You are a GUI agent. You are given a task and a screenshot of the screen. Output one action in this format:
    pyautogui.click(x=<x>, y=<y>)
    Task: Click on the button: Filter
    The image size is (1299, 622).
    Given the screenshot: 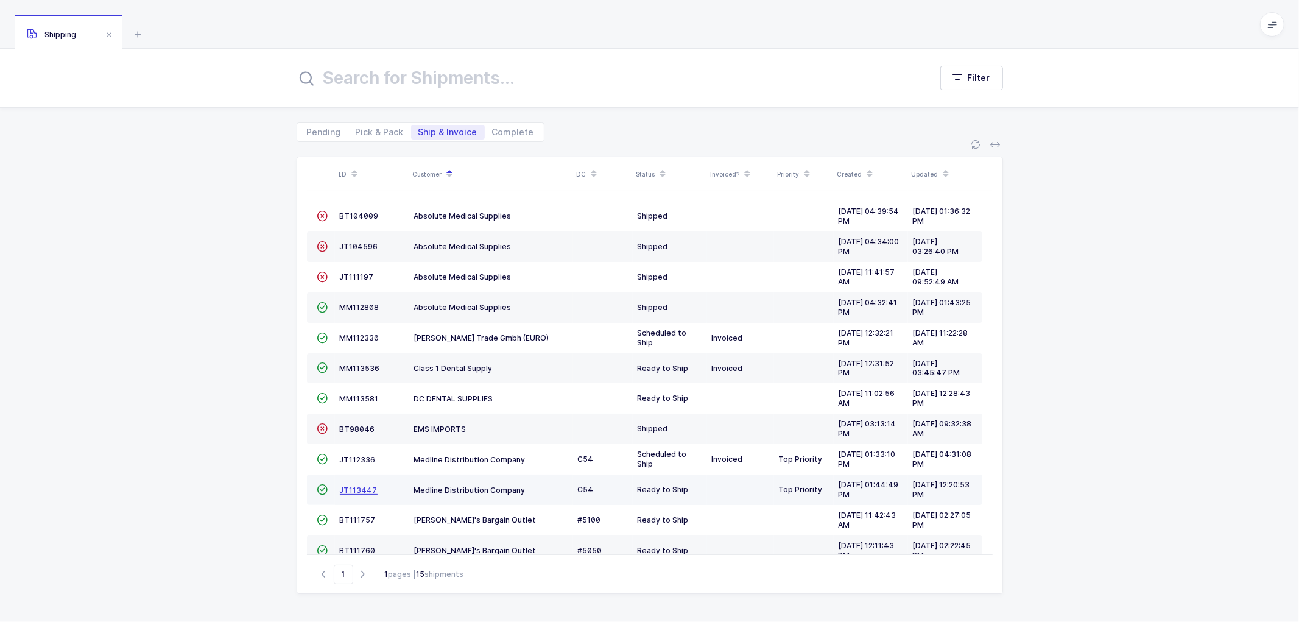 What is the action you would take?
    pyautogui.click(x=972, y=78)
    